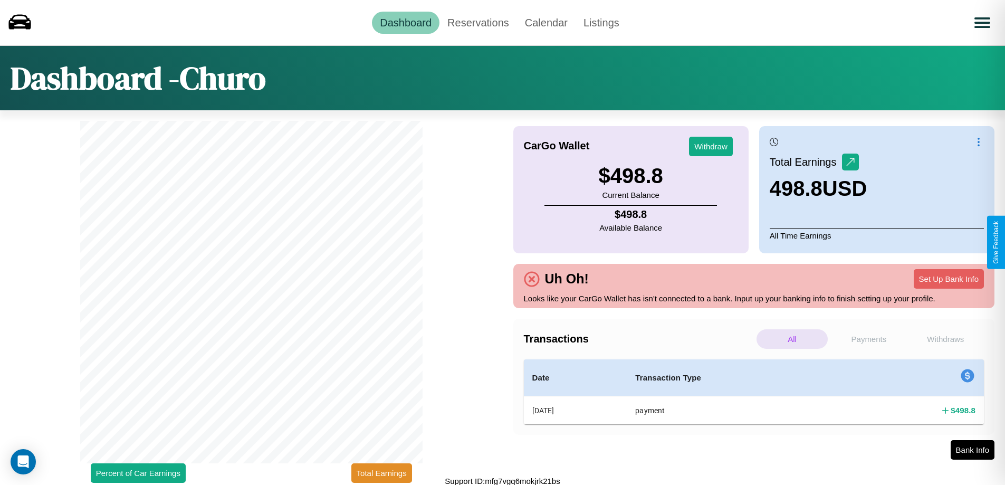 This screenshot has height=485, width=1005. Describe the element at coordinates (818, 188) in the screenshot. I see `h3: 498.8 USD` at that location.